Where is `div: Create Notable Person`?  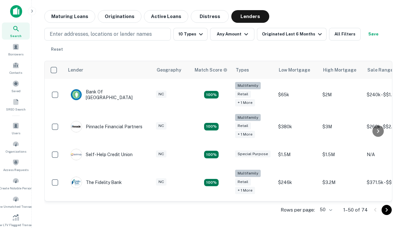 div: Create Notable Person is located at coordinates (16, 183).